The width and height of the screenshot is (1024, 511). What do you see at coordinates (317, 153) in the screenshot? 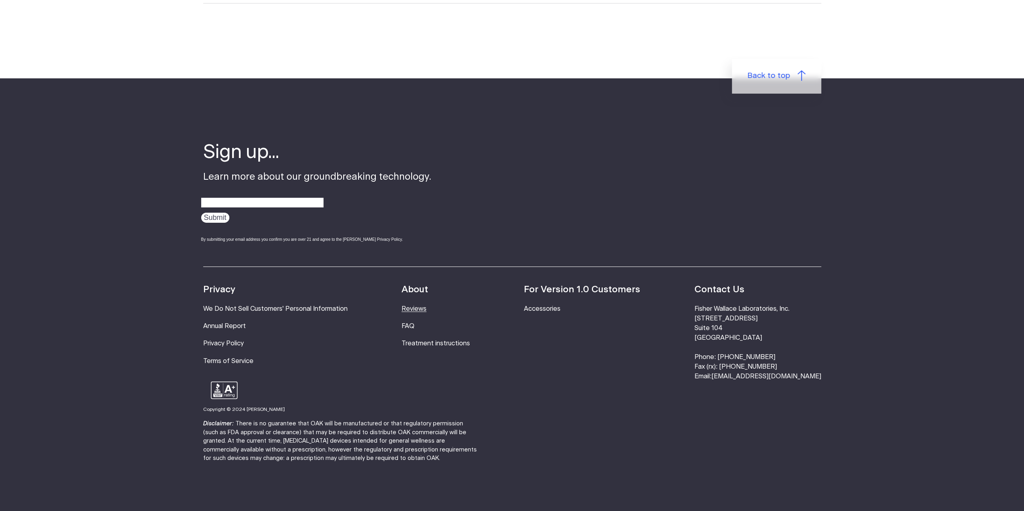
I see `h4: Sign up...` at bounding box center [317, 153].